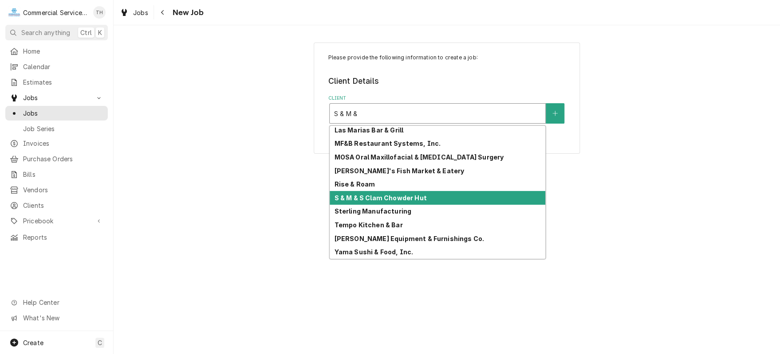 This screenshot has width=780, height=354. I want to click on div: Client, so click(447, 109).